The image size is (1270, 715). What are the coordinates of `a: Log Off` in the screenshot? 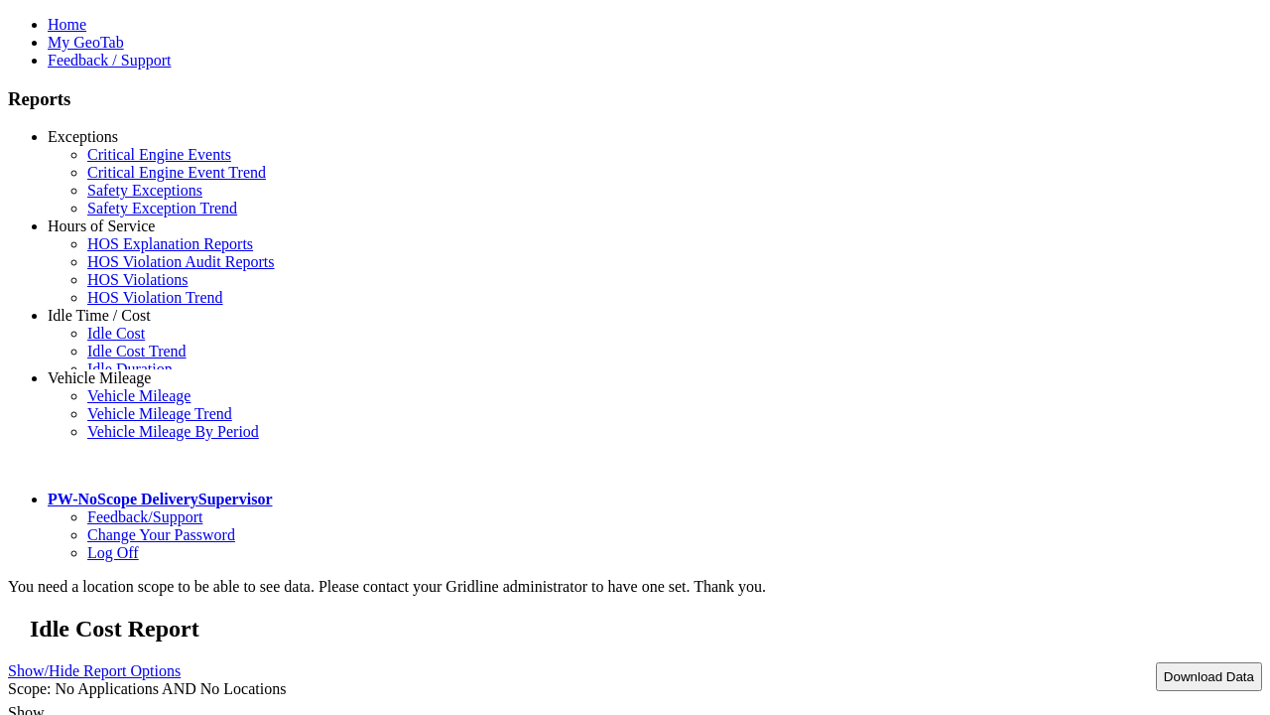 It's located at (113, 552).